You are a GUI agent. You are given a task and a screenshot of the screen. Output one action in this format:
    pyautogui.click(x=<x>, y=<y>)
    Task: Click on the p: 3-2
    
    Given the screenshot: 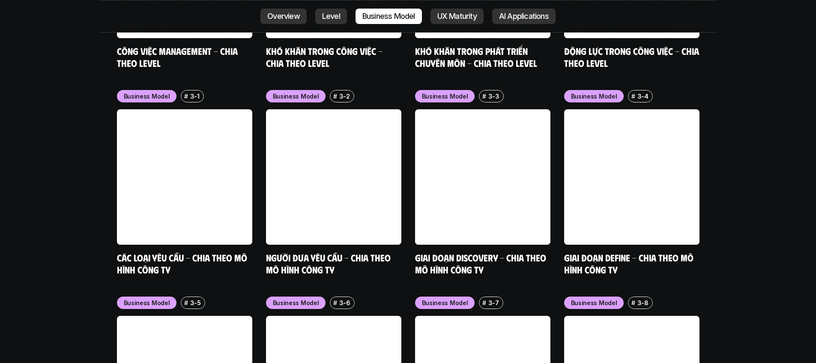 What is the action you would take?
    pyautogui.click(x=344, y=96)
    